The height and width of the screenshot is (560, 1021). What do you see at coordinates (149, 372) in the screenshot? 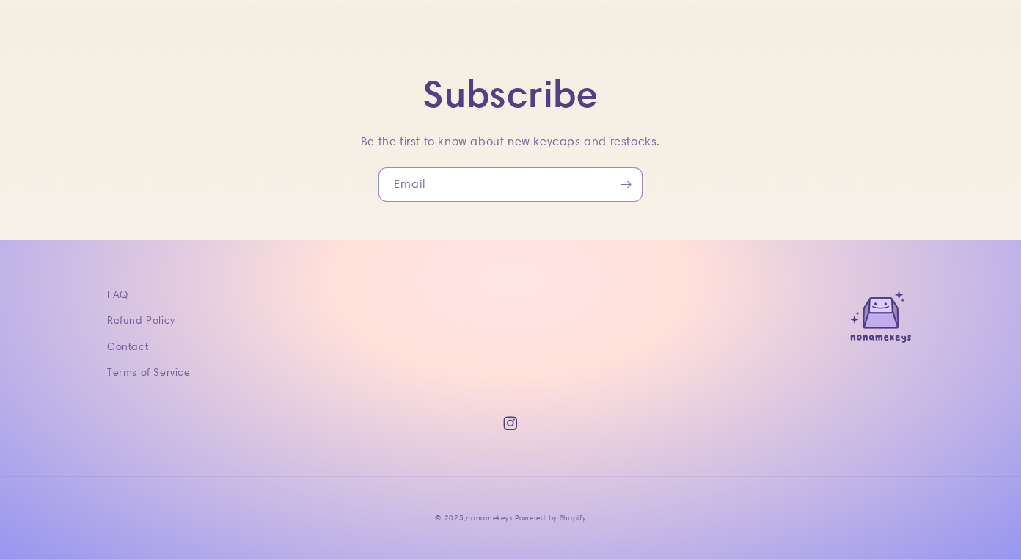
I see `a: Terms of Service` at bounding box center [149, 372].